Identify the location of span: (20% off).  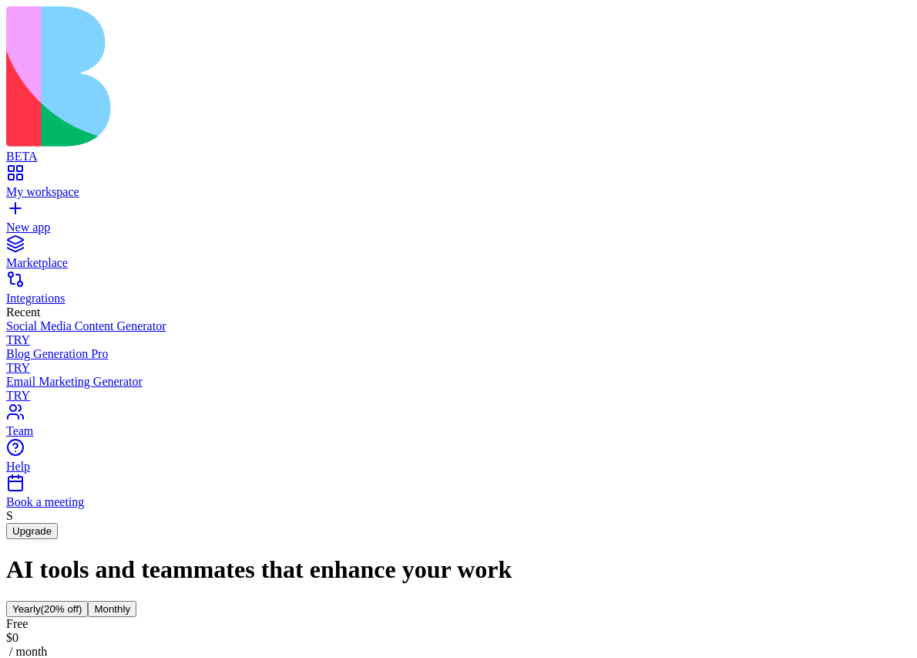
(62, 608).